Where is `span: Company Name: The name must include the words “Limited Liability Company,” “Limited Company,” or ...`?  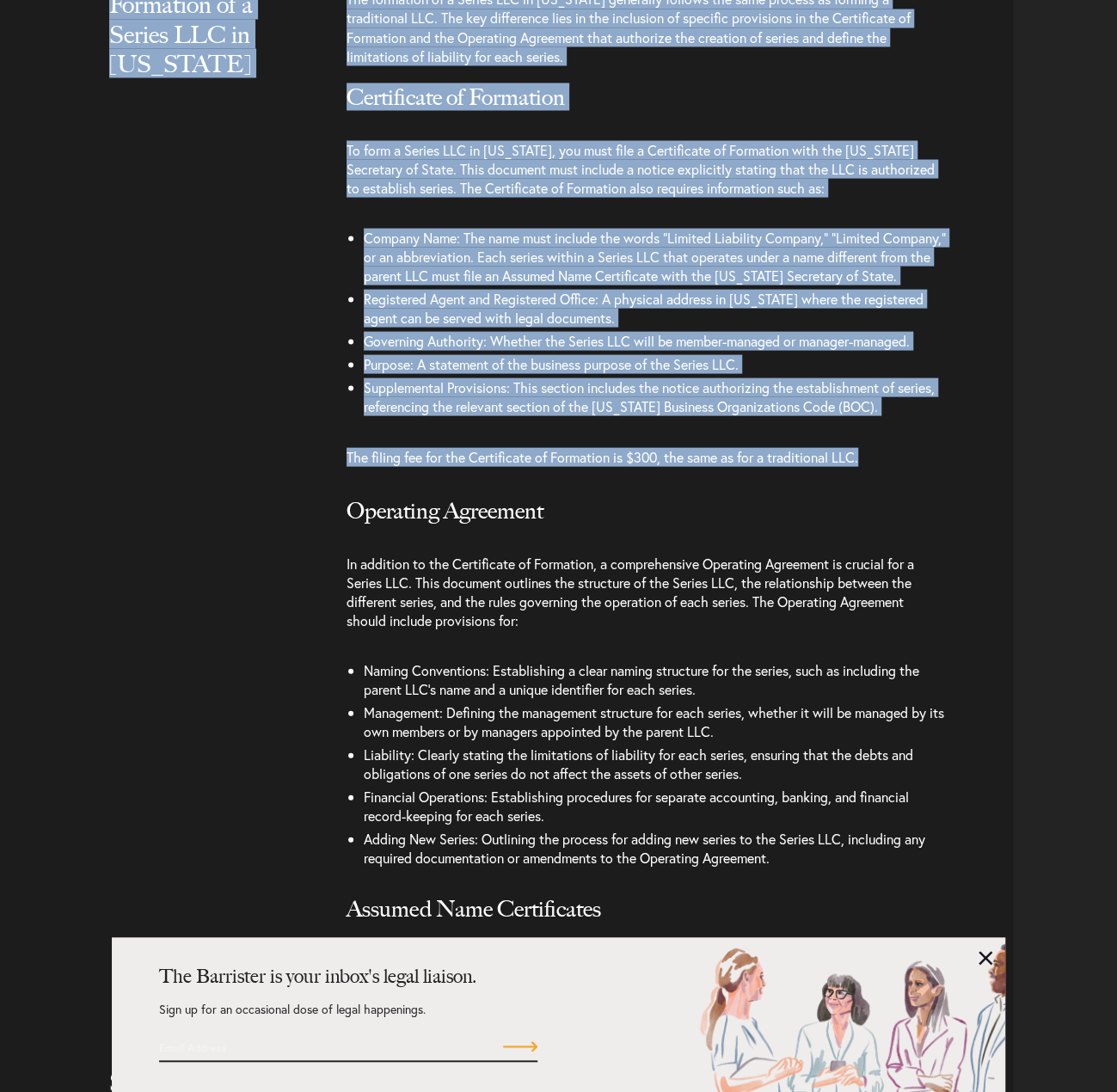
span: Company Name: The name must include the words “Limited Liability Company,” “Limited Company,” or ... is located at coordinates (654, 255).